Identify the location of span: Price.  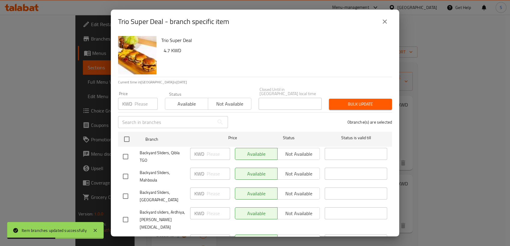
(232, 138).